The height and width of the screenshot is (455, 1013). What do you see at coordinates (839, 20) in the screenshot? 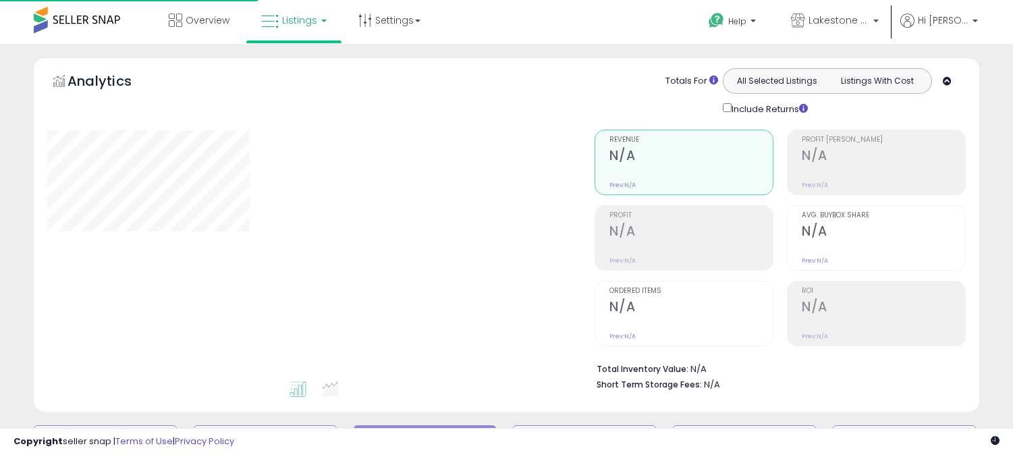
I see `span: Lakestone Enterprises` at bounding box center [839, 20].